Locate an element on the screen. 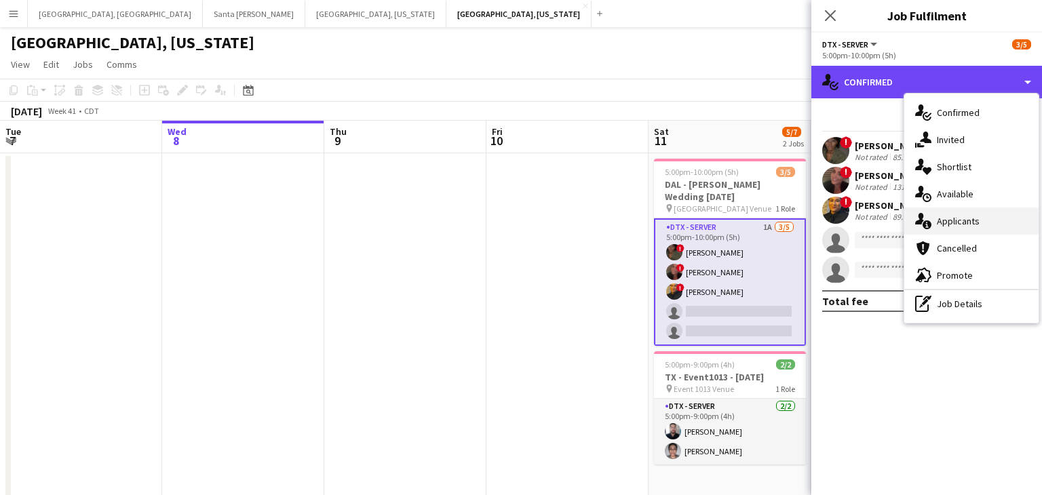 The height and width of the screenshot is (495, 1042). span: View is located at coordinates (20, 64).